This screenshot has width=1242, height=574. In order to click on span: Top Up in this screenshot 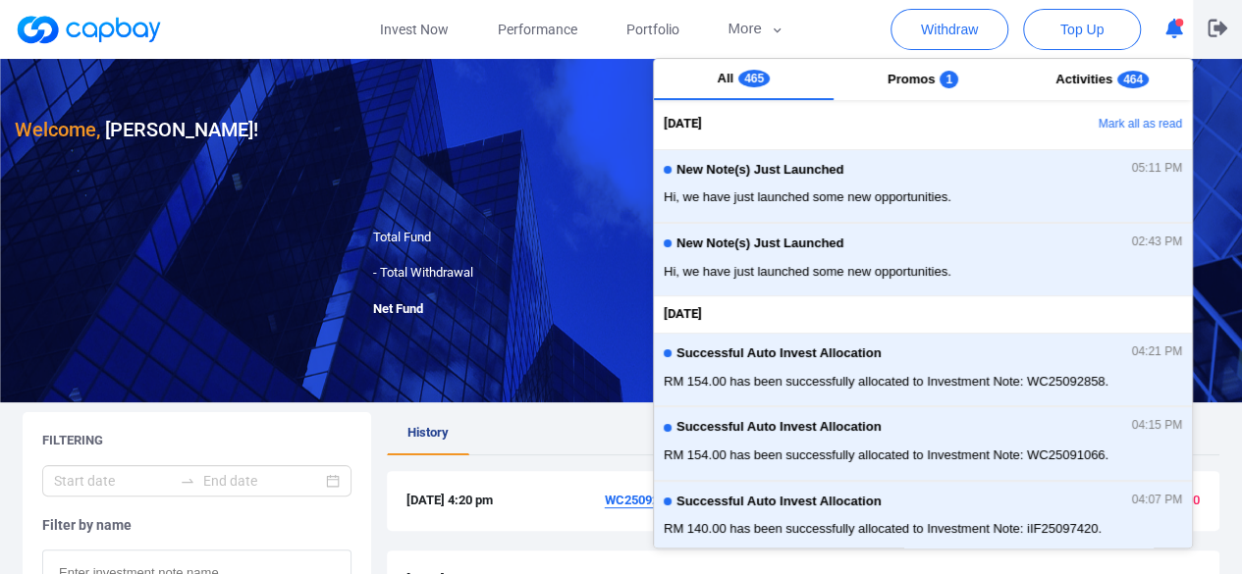, I will do `click(1082, 29)`.